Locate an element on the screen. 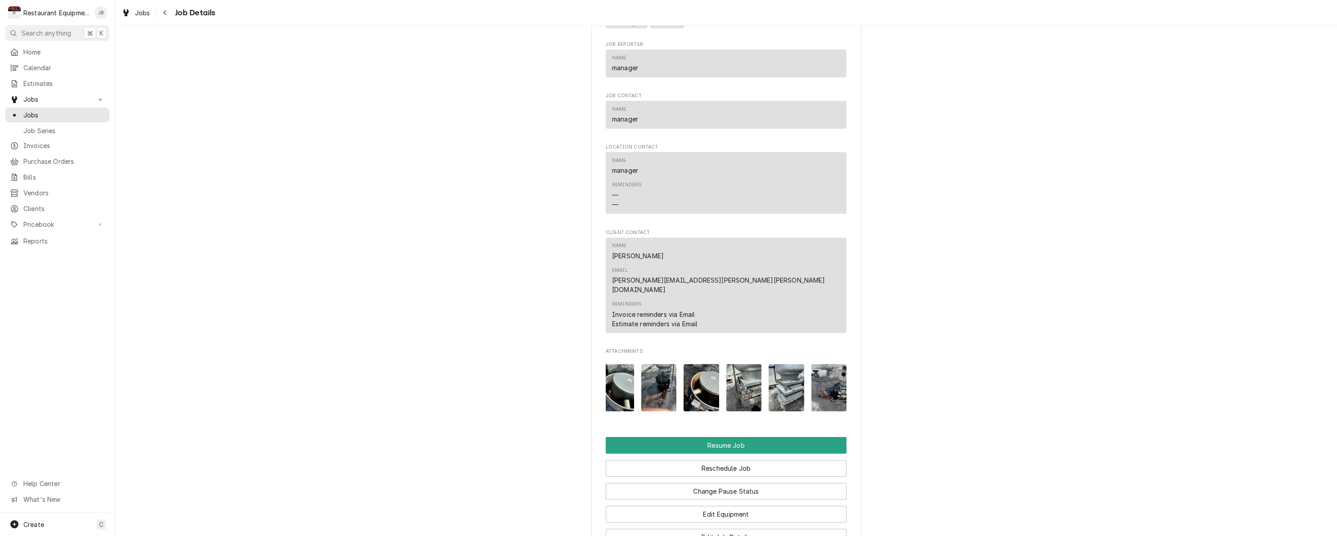 The height and width of the screenshot is (536, 1337). a: Vendors is located at coordinates (57, 193).